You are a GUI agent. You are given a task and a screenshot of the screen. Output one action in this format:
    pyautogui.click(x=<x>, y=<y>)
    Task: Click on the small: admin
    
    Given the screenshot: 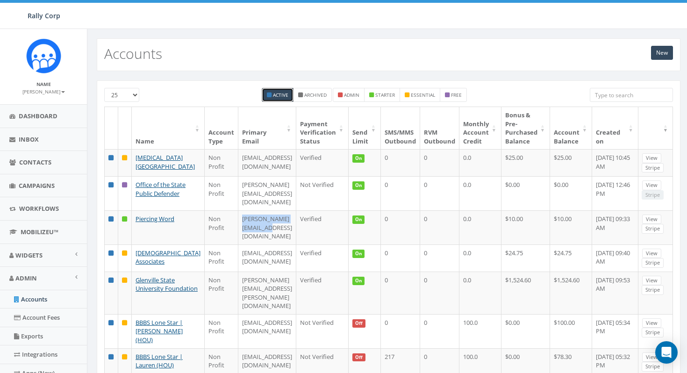 What is the action you would take?
    pyautogui.click(x=351, y=95)
    